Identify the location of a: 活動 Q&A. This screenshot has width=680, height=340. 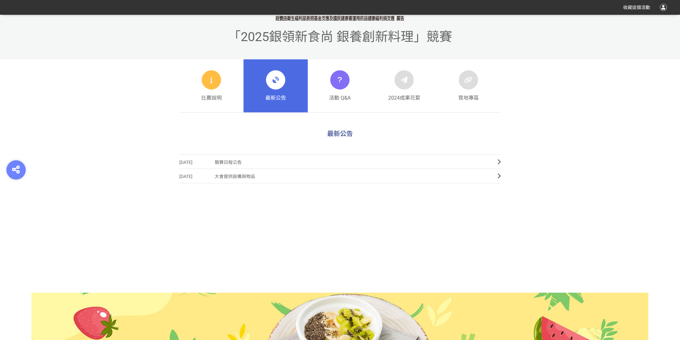
(340, 86).